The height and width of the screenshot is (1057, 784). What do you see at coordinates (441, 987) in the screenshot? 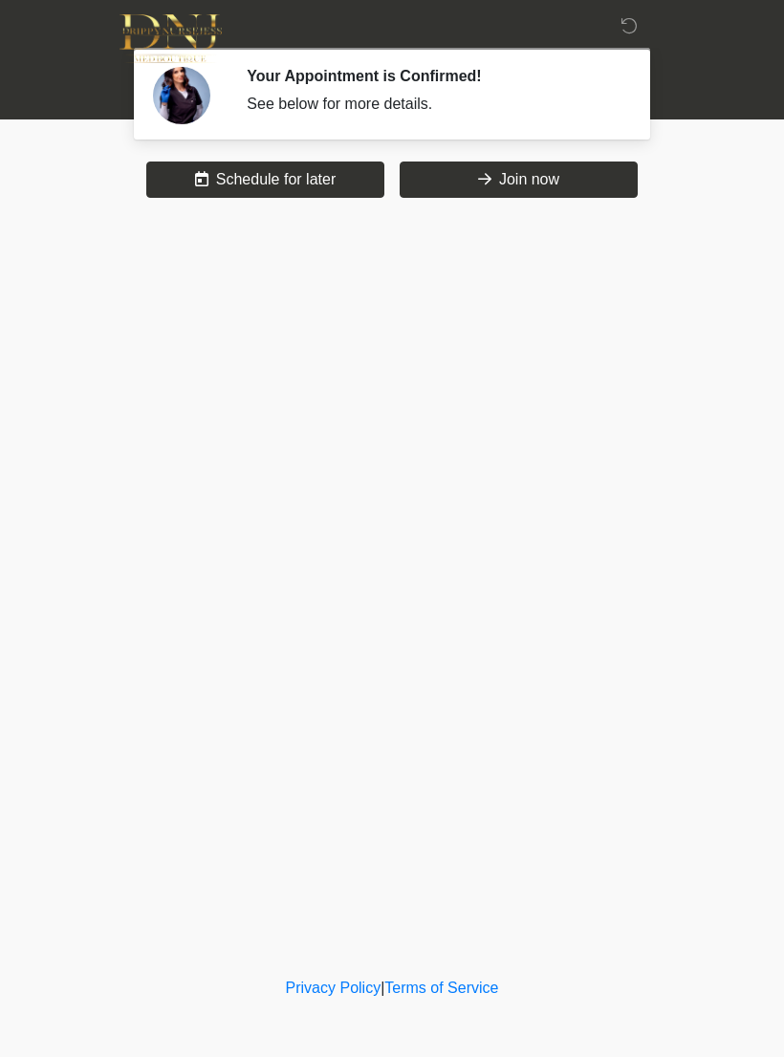
I see `a: Terms of Service` at bounding box center [441, 987].